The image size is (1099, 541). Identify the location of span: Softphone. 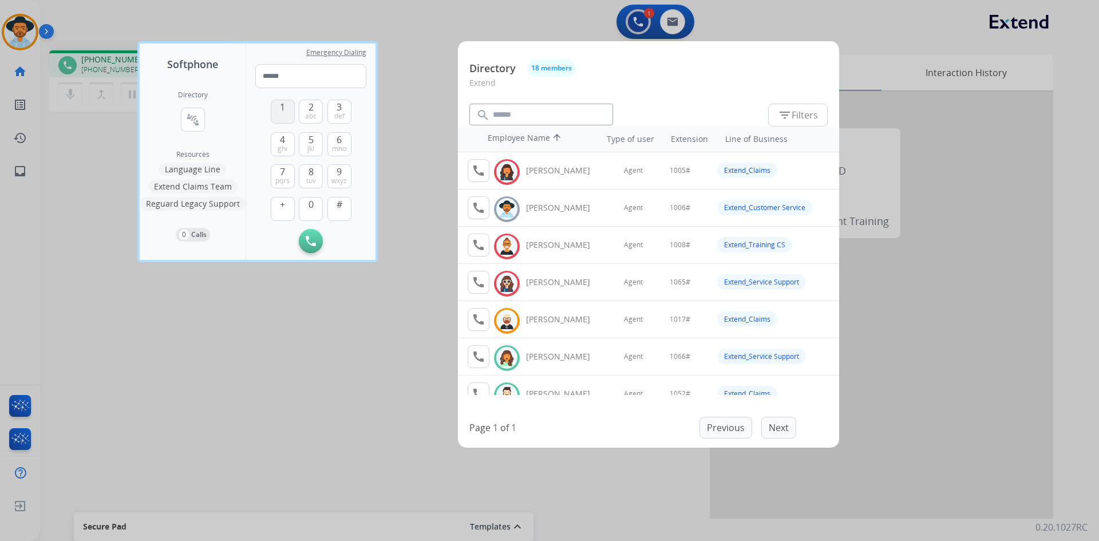
(192, 64).